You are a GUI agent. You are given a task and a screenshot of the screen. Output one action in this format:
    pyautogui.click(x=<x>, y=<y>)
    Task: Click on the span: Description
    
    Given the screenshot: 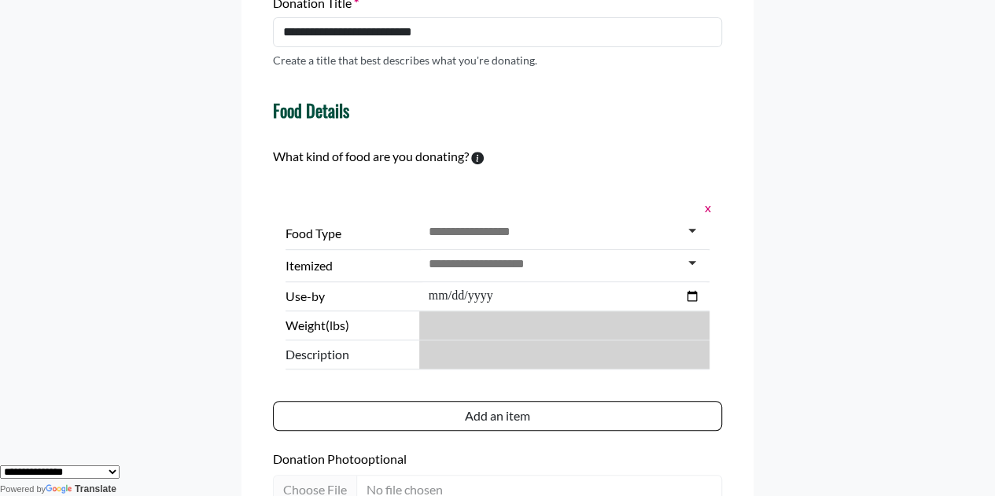 What is the action you would take?
    pyautogui.click(x=349, y=355)
    